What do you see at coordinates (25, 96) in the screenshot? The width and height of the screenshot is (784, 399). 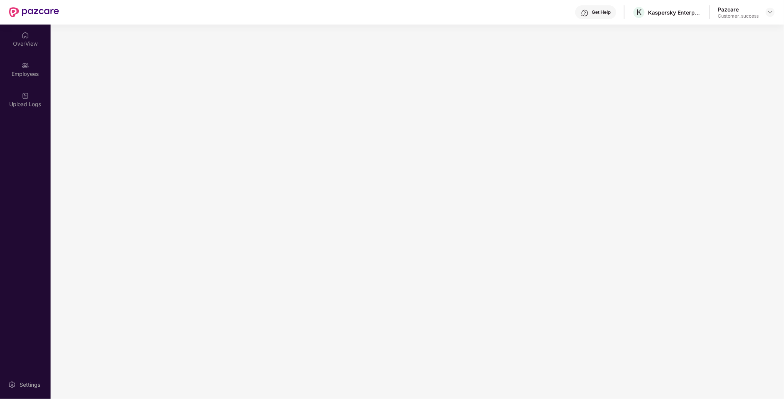 I see `img: svg+xml;base64,PHN2ZyBpZD0iVXBsb2FkX0xvZ3MiIGRhdGEtbmFtZT0iVXBsb2FkIExvZ3MiIHhtbG5zPSJodHRwOi8vd3...` at bounding box center [25, 96].